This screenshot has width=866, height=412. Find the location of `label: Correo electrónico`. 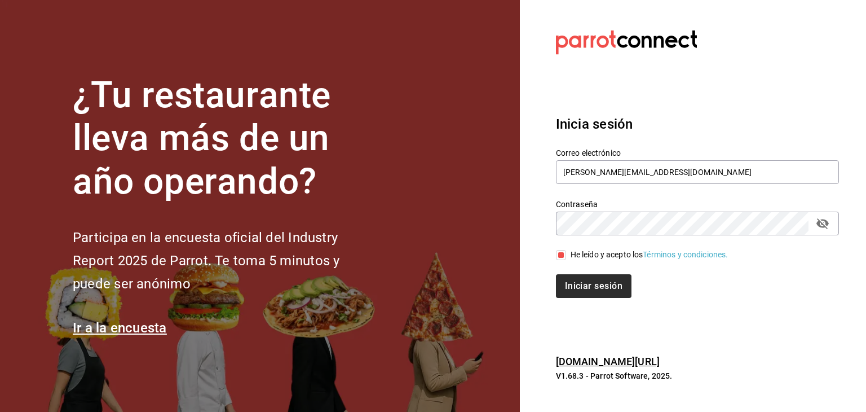

label: Correo electrónico is located at coordinates (698, 152).